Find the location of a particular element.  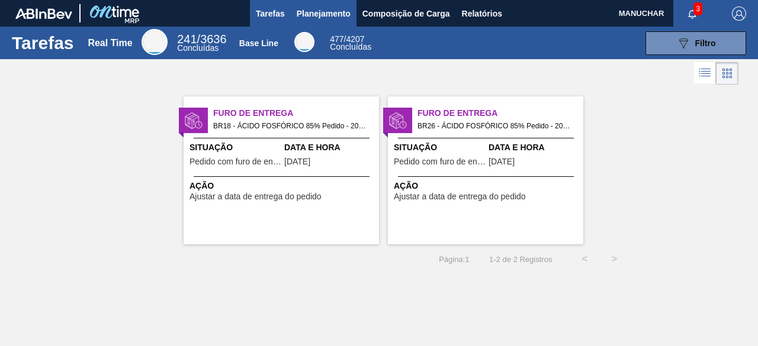

span: BR18 - ÁCIDO FOSFÓRICO 85% Pedido - 2006744 is located at coordinates (291, 126).